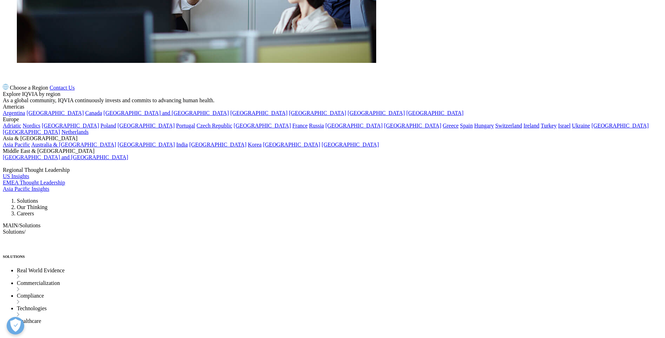 This screenshot has height=338, width=665. What do you see at coordinates (26, 188) in the screenshot?
I see `a: Asia Pacific Insights` at bounding box center [26, 188].